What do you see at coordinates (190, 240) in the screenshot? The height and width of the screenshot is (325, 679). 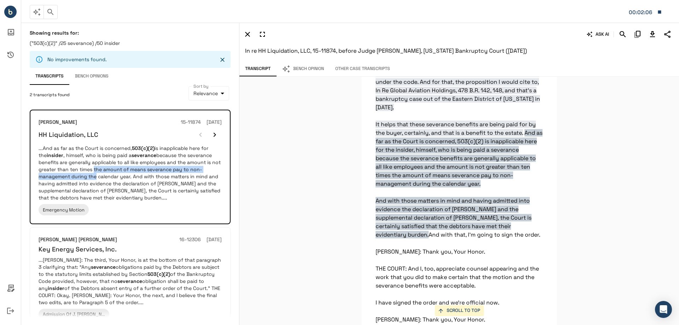 I see `h6: 16-12306` at bounding box center [190, 240].